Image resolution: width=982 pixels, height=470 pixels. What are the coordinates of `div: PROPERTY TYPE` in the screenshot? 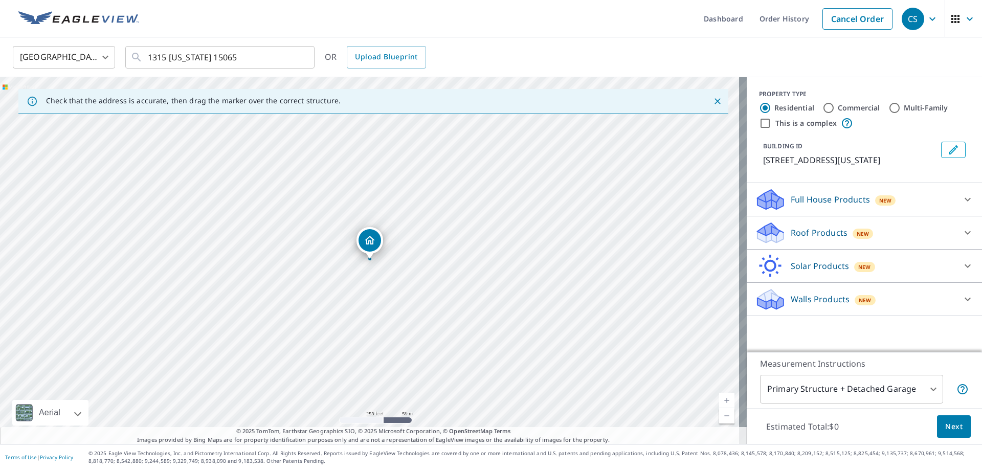 It's located at (865, 94).